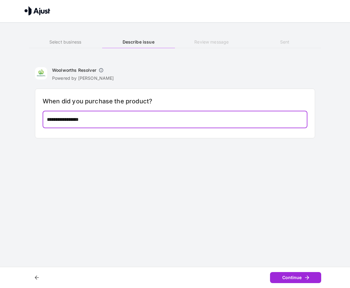 This screenshot has height=288, width=350. I want to click on button: Continue, so click(296, 278).